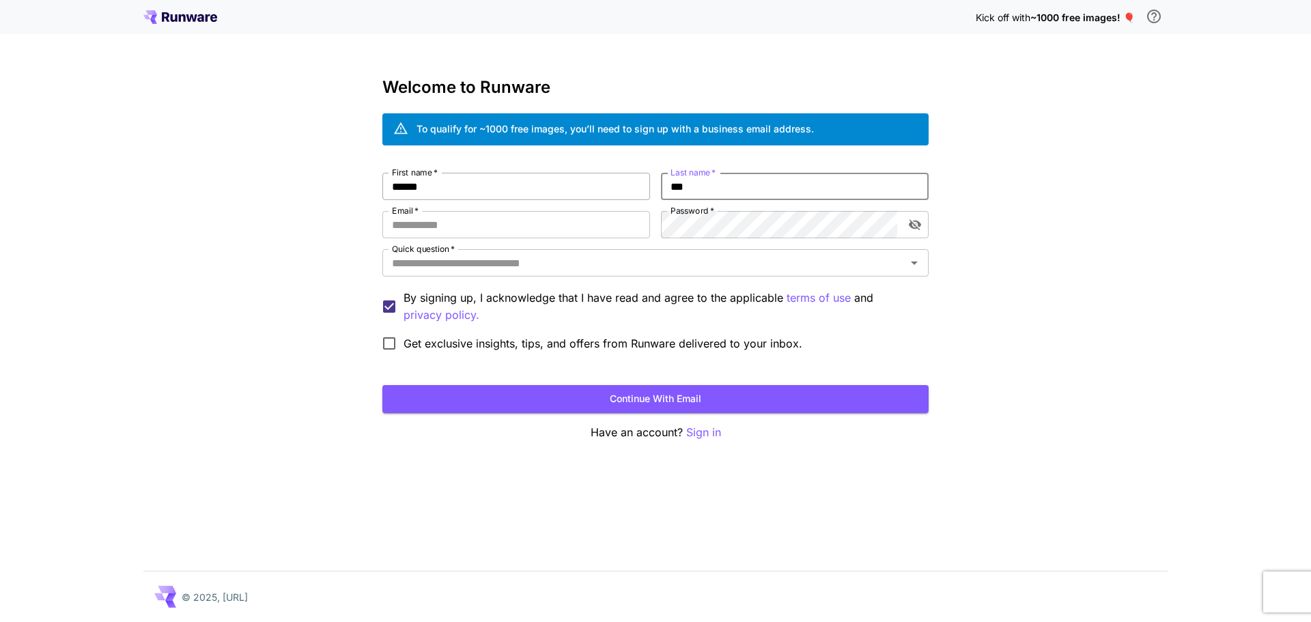 This screenshot has width=1311, height=622. I want to click on p: terms of use, so click(819, 298).